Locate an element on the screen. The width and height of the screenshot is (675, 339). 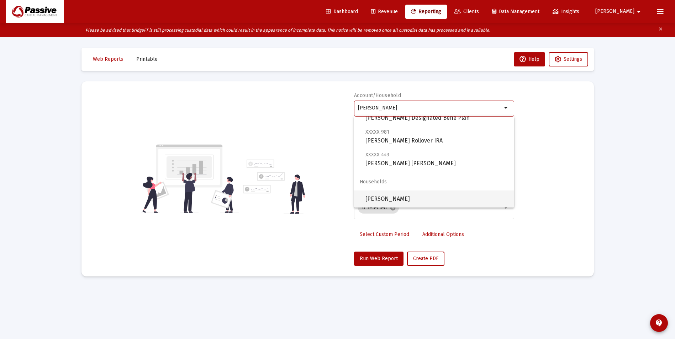
a: Reporting is located at coordinates (426, 12).